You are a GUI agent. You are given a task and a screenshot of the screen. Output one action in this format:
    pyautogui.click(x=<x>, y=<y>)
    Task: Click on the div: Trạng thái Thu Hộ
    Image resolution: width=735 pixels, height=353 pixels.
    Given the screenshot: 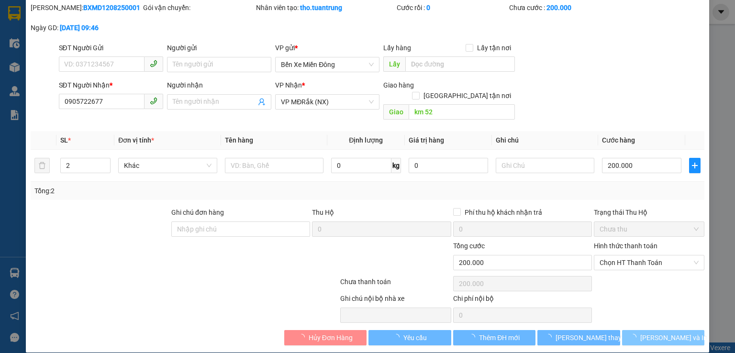 What is the action you would take?
    pyautogui.click(x=649, y=213)
    